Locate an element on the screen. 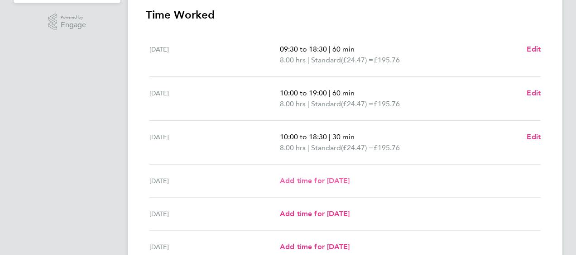  span: 10:00 to 18:30 is located at coordinates (303, 137).